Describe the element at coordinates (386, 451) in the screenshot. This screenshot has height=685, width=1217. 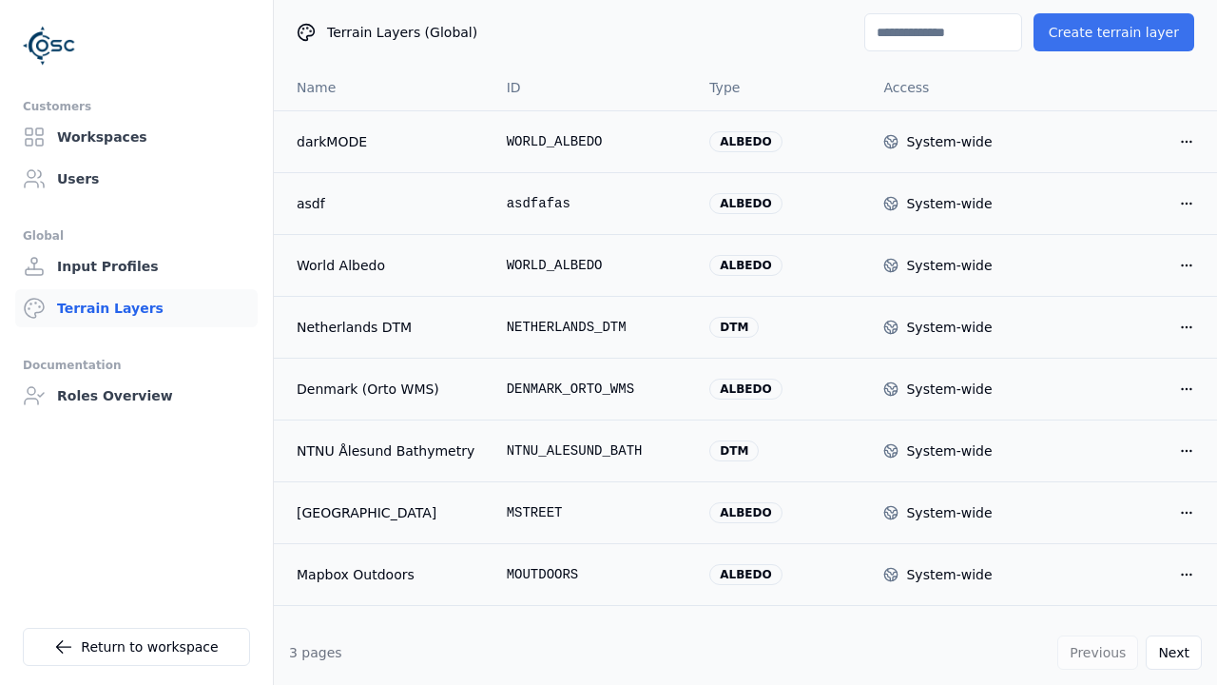
I see `div: NTNU Ålesund Bathymetry` at that location.